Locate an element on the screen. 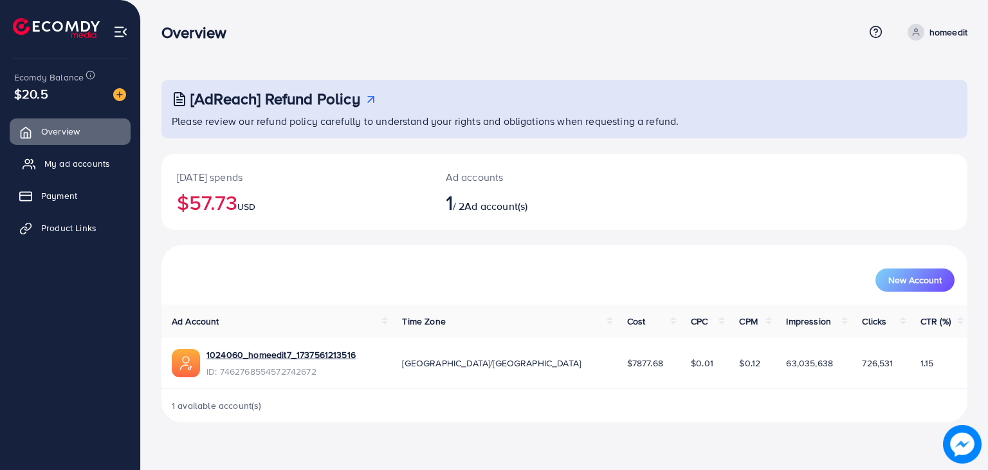 The height and width of the screenshot is (470, 988). p: Please review our refund policy carefully to understand your rights and obligations when requesti... is located at coordinates (566, 121).